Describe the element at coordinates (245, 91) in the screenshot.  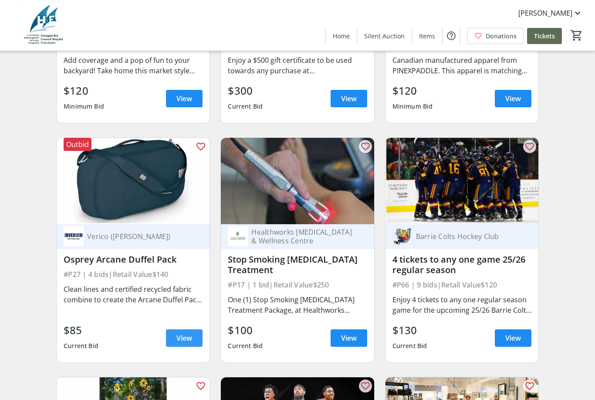
I see `div: $300` at that location.